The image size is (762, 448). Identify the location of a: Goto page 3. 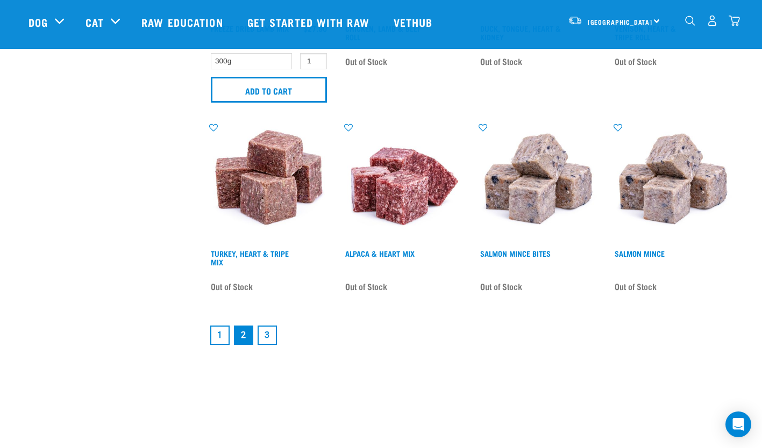
(267, 335).